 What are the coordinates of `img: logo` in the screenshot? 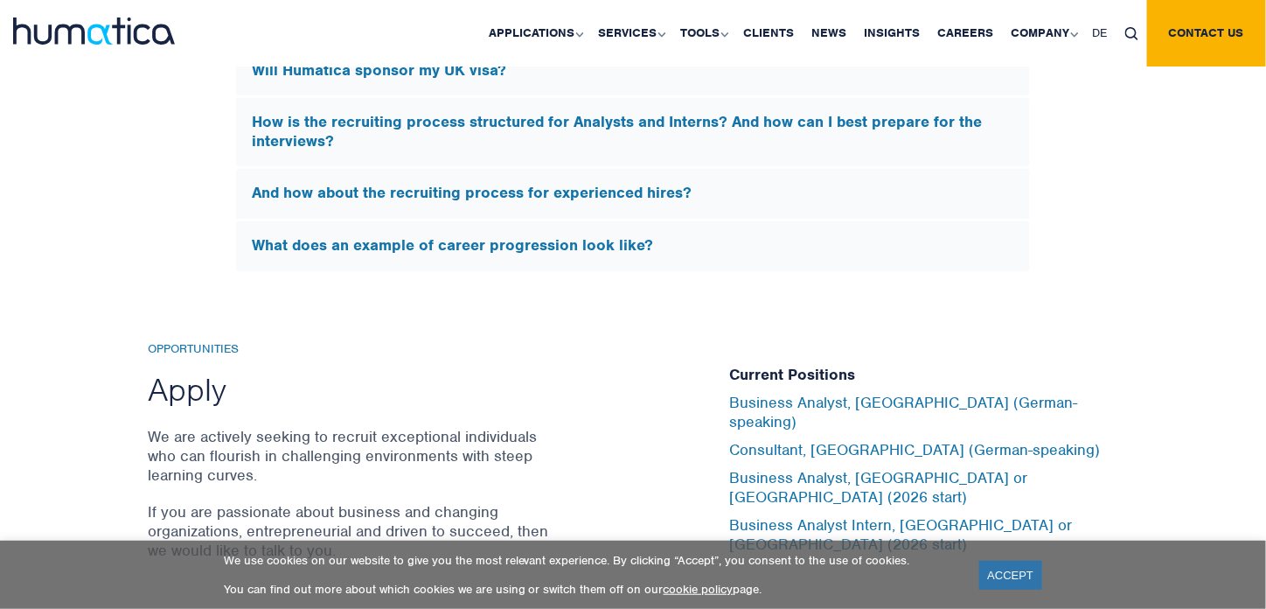 It's located at (94, 31).